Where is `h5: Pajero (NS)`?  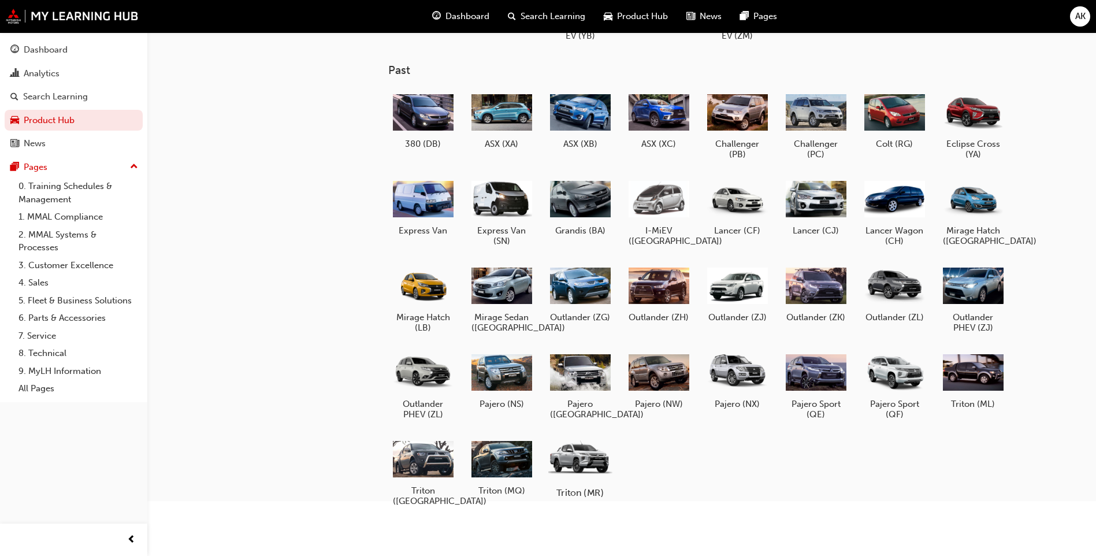 h5: Pajero (NS) is located at coordinates (502, 404).